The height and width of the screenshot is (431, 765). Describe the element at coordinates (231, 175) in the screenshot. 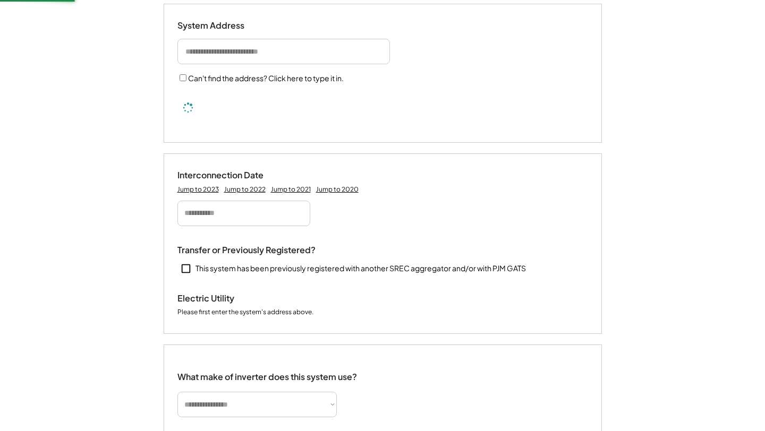

I see `div: Interconnection Date` at that location.